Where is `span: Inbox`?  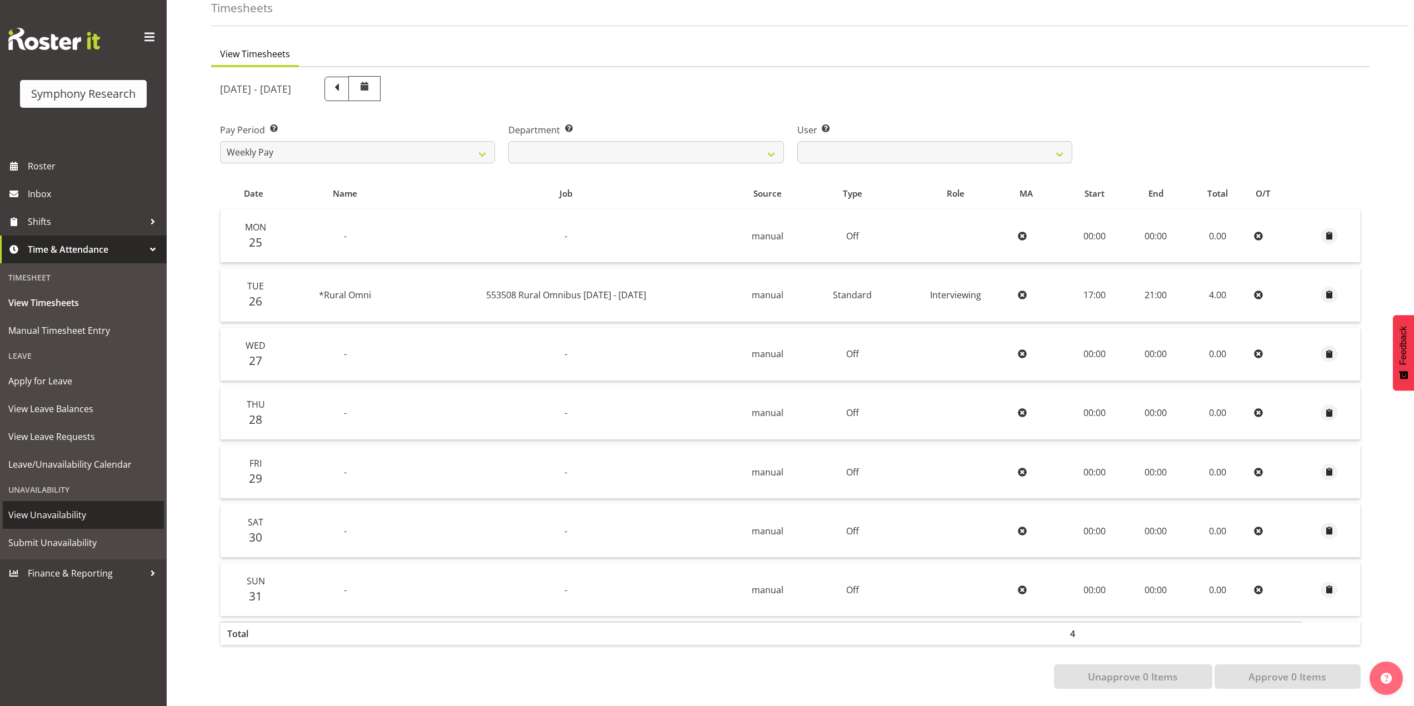 span: Inbox is located at coordinates (94, 194).